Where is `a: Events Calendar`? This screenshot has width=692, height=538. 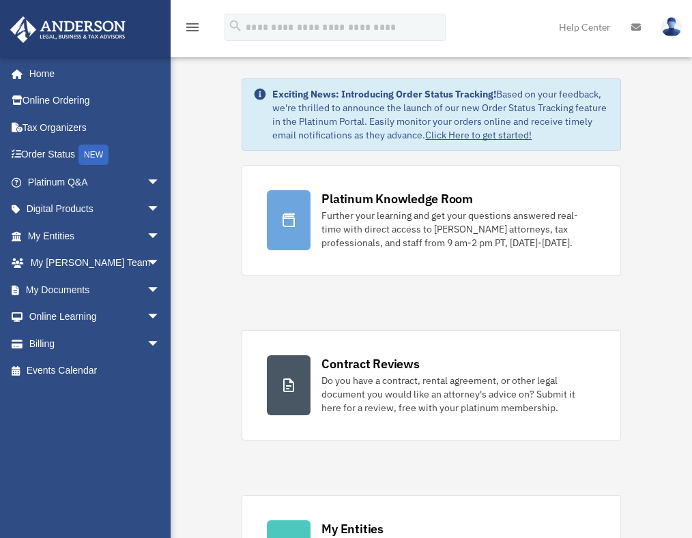 a: Events Calendar is located at coordinates (95, 371).